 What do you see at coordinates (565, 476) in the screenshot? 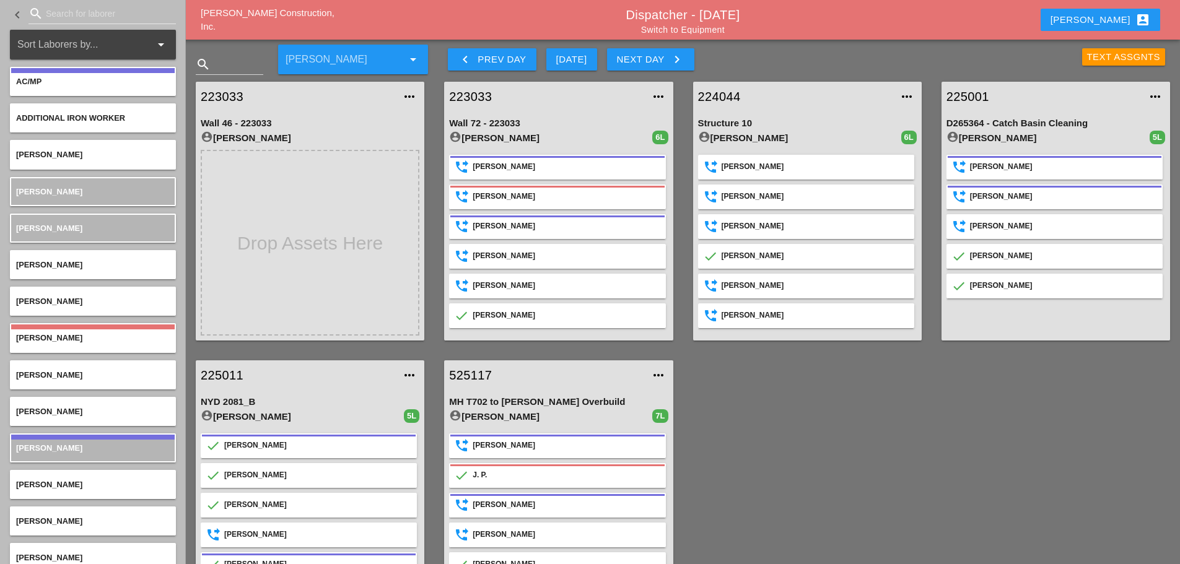
I see `div: J. P.` at bounding box center [565, 476].